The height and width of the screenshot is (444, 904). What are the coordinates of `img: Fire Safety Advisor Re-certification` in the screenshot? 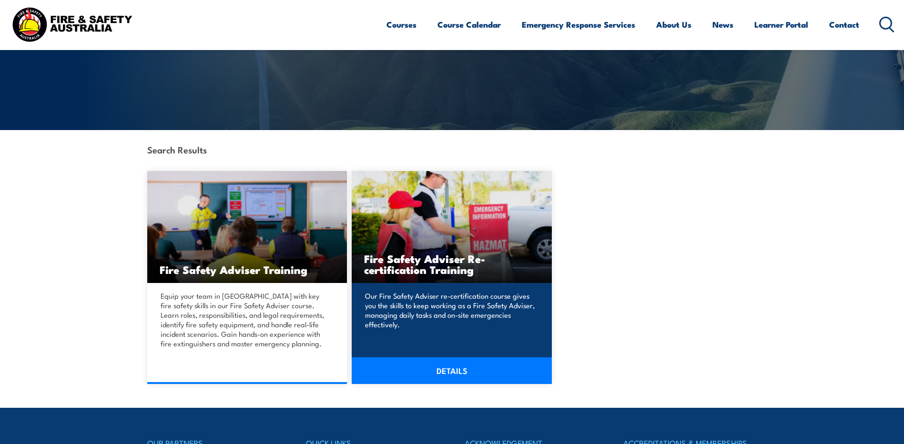 It's located at (452, 227).